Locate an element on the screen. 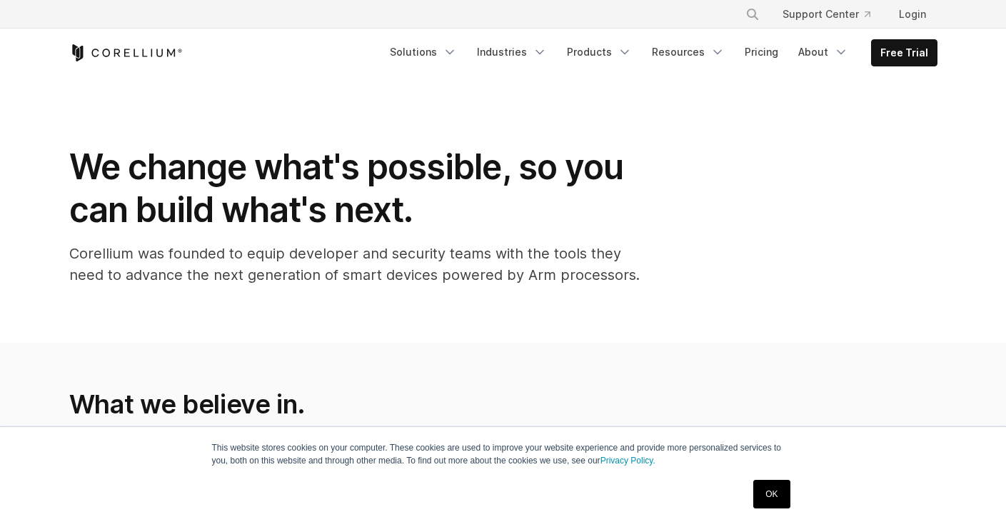 This screenshot has height=527, width=1006. a: Free Trial is located at coordinates (904, 53).